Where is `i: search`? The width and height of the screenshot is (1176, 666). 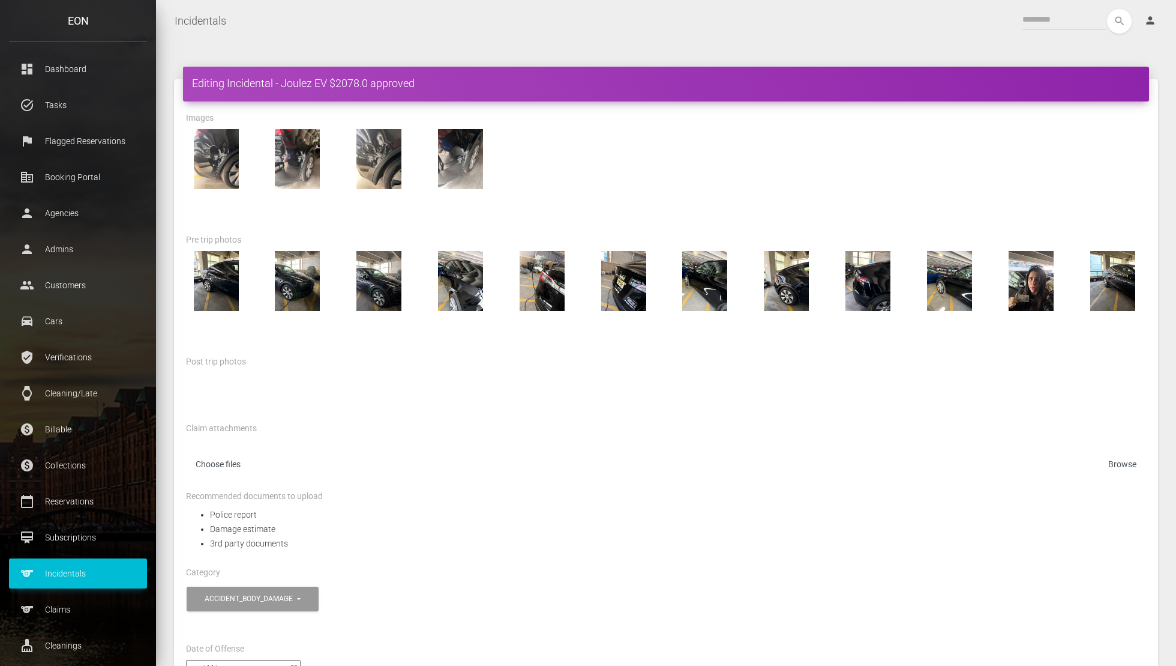
i: search is located at coordinates (1119, 21).